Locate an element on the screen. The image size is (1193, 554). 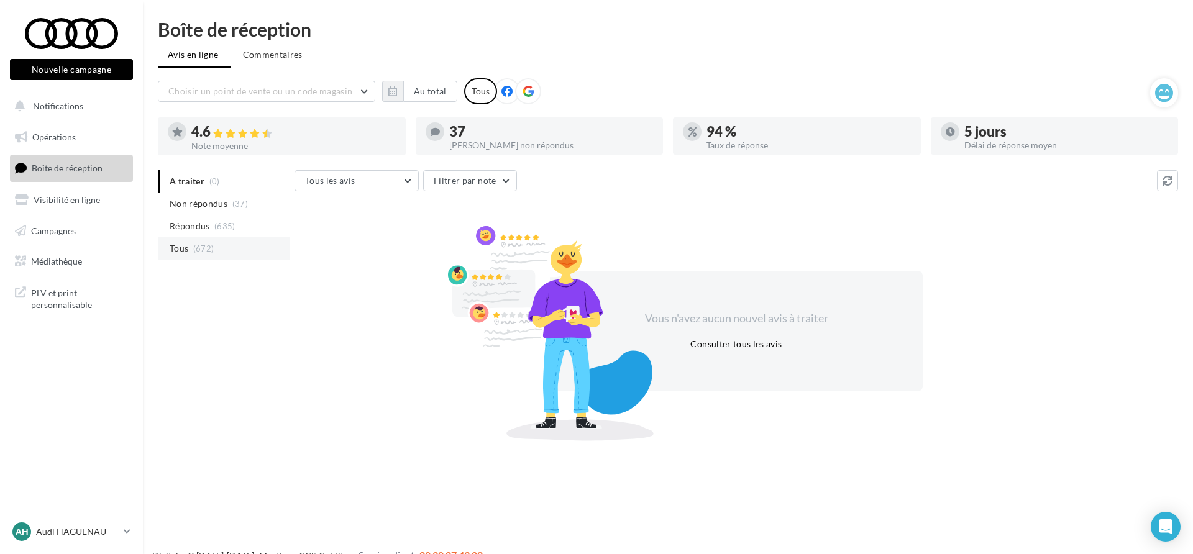
button: Filtrer par note is located at coordinates (470, 181).